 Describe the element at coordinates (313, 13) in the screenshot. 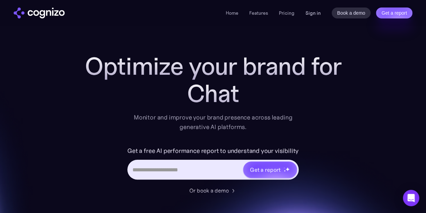

I see `a: Sign in` at that location.